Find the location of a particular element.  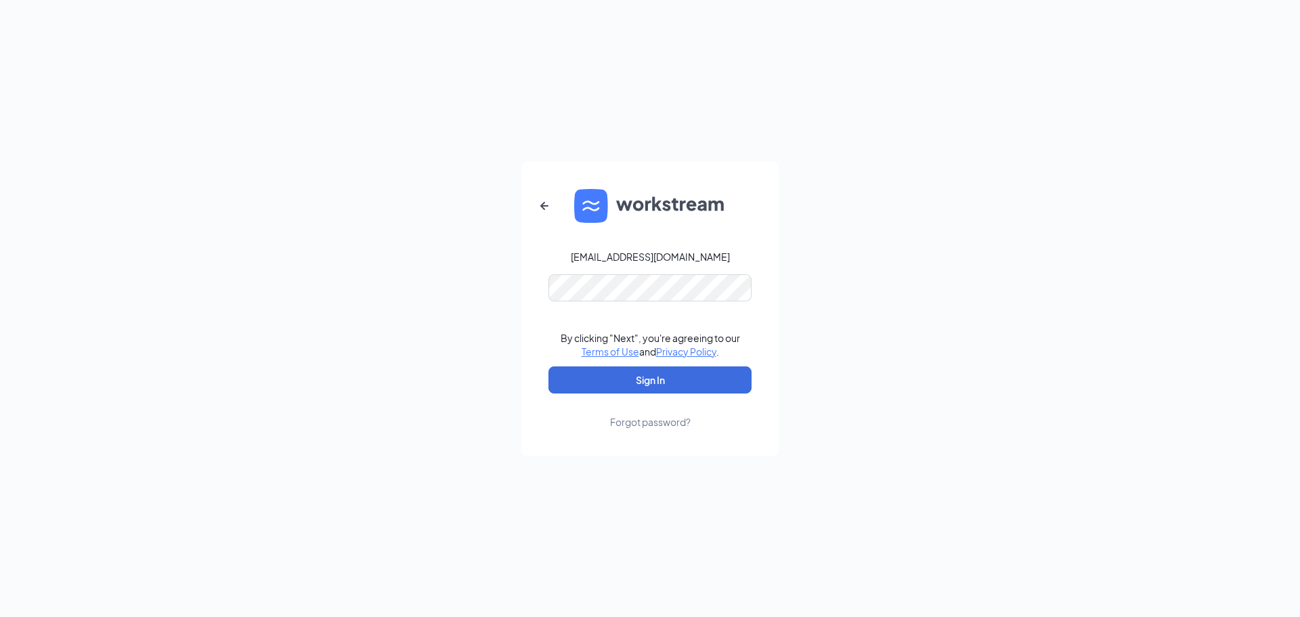

img: WS logo and Workstream text is located at coordinates (650, 206).